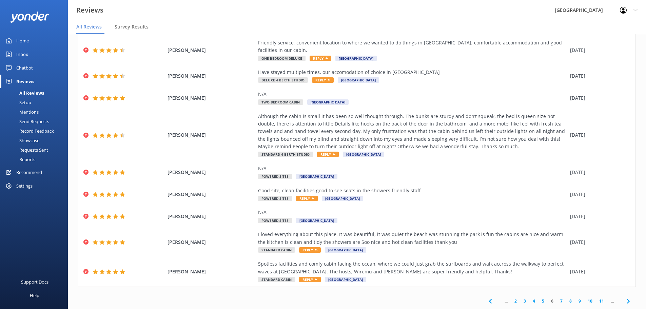 This screenshot has width=646, height=309. What do you see at coordinates (534, 301) in the screenshot?
I see `a: 4` at bounding box center [534, 301].